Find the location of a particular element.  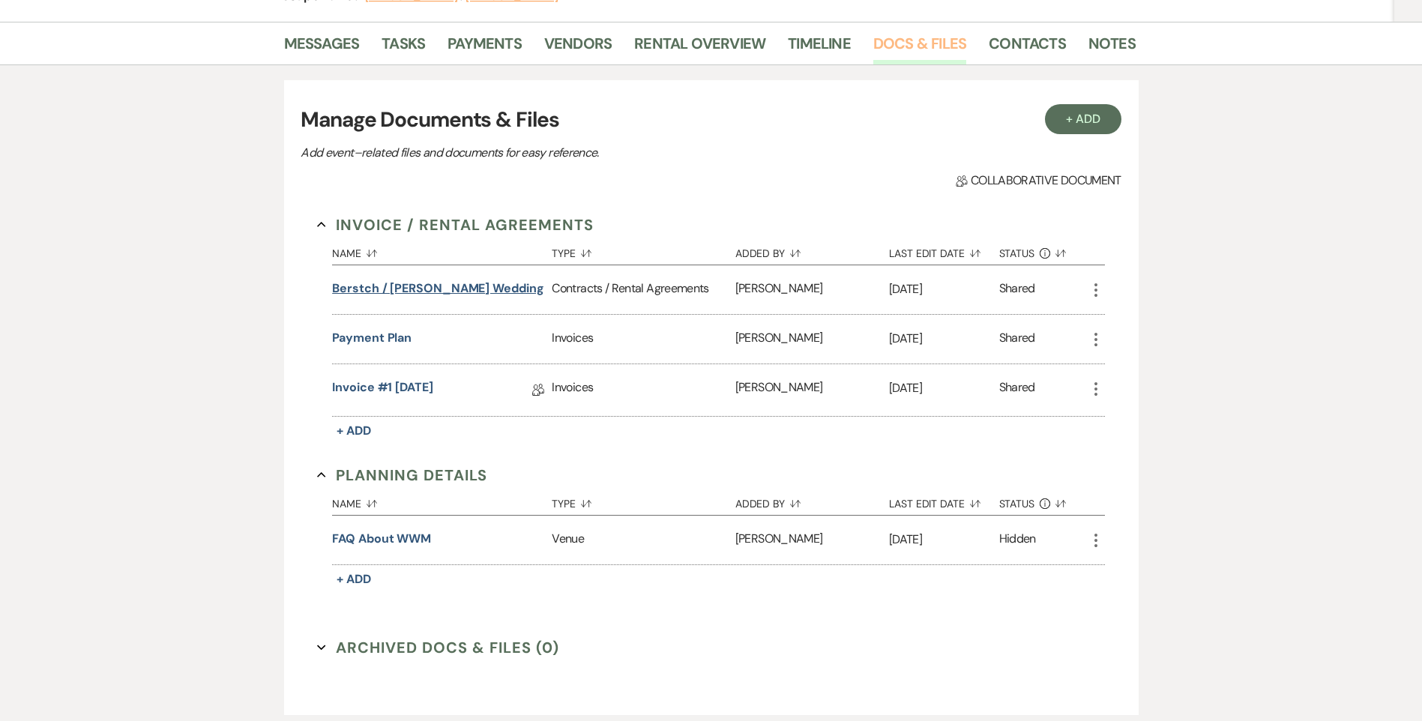

button: Payment Plan is located at coordinates (372, 338).